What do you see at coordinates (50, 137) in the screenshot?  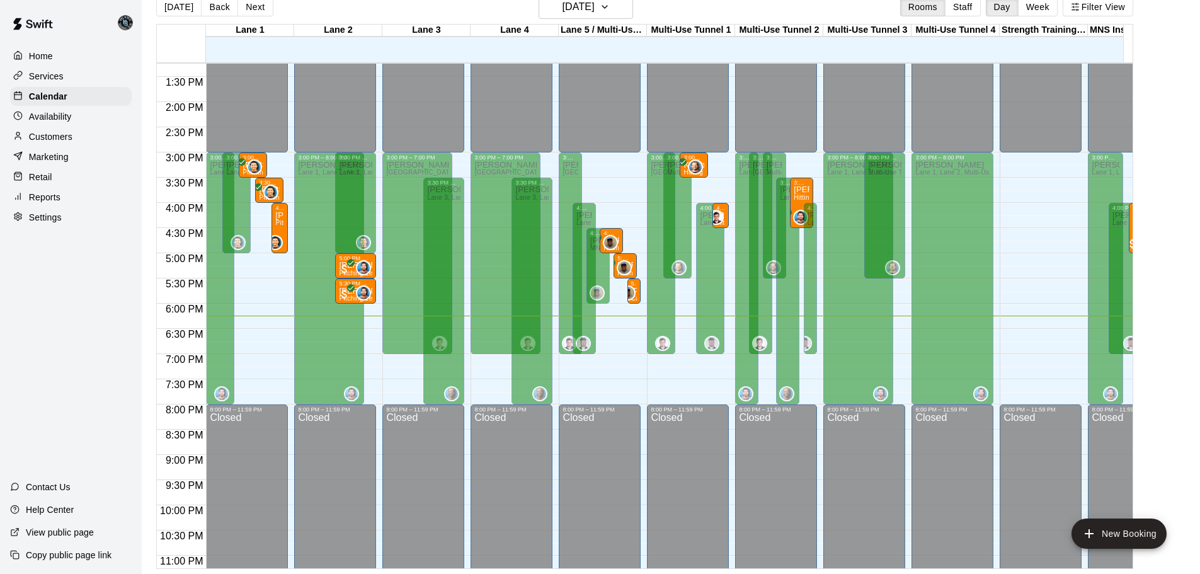 I see `p: Customers` at bounding box center [50, 137].